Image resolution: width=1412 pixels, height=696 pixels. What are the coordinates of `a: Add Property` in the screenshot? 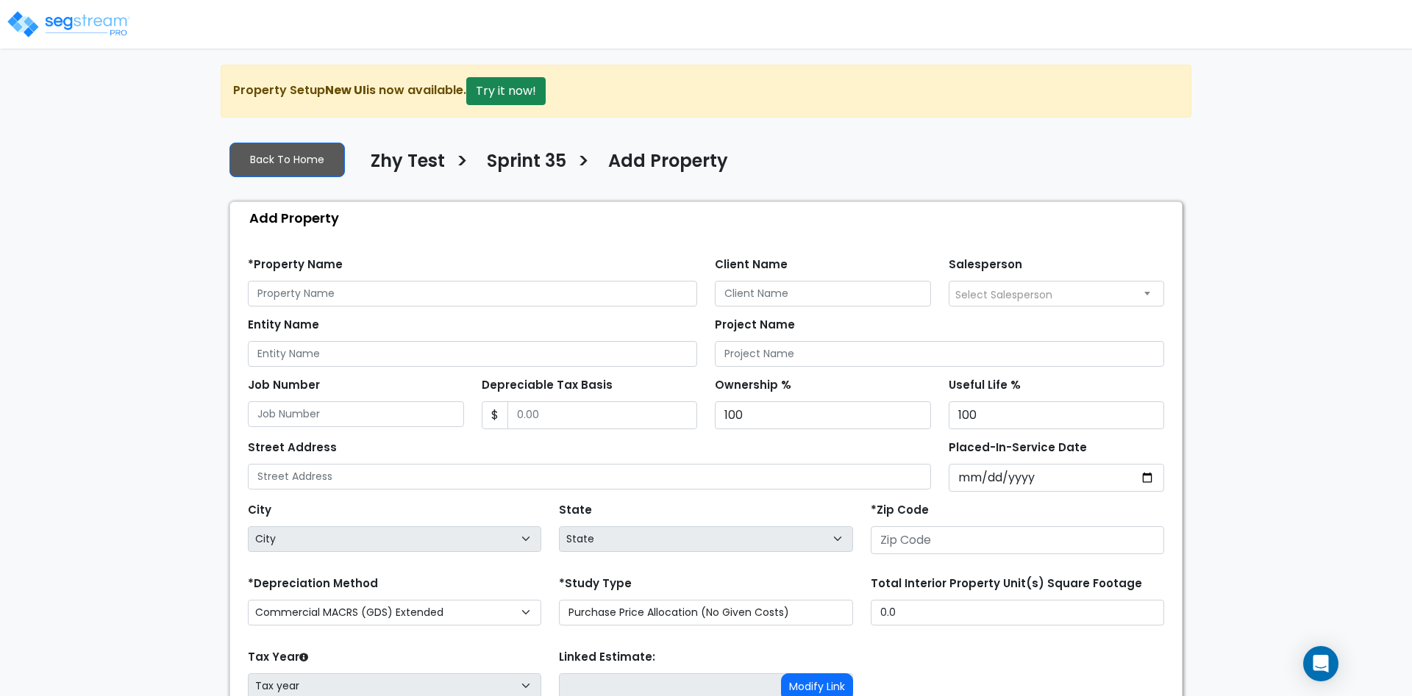 It's located at (663, 166).